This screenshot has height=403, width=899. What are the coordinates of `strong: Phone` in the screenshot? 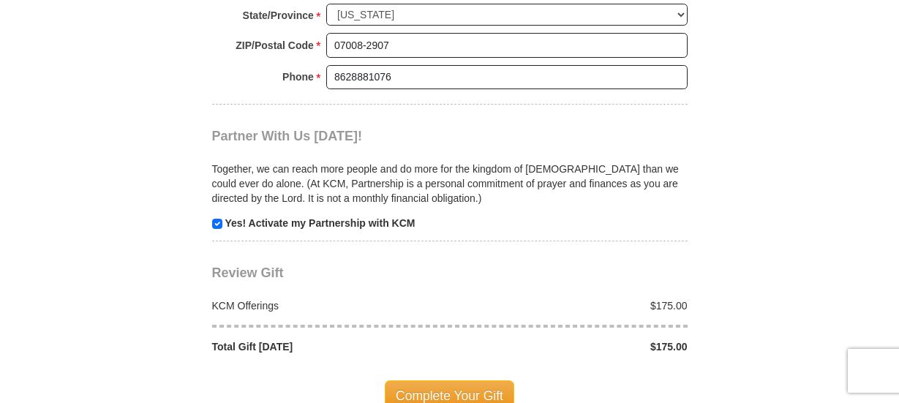 It's located at (298, 77).